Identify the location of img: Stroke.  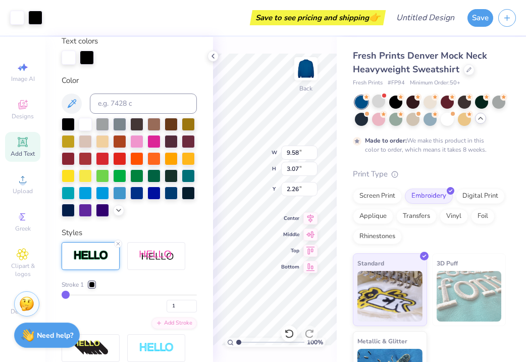
(91, 255).